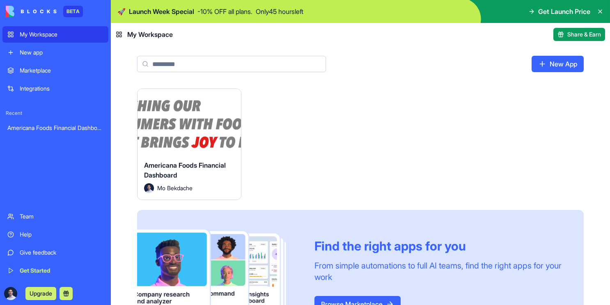 This screenshot has width=610, height=305. Describe the element at coordinates (11, 294) in the screenshot. I see `img: ACg8ocJhg5-dqjG9-d40OG5CHrKgQz-Bn-otIbBoXEwi186XINLBJiMx=s96-c` at that location.